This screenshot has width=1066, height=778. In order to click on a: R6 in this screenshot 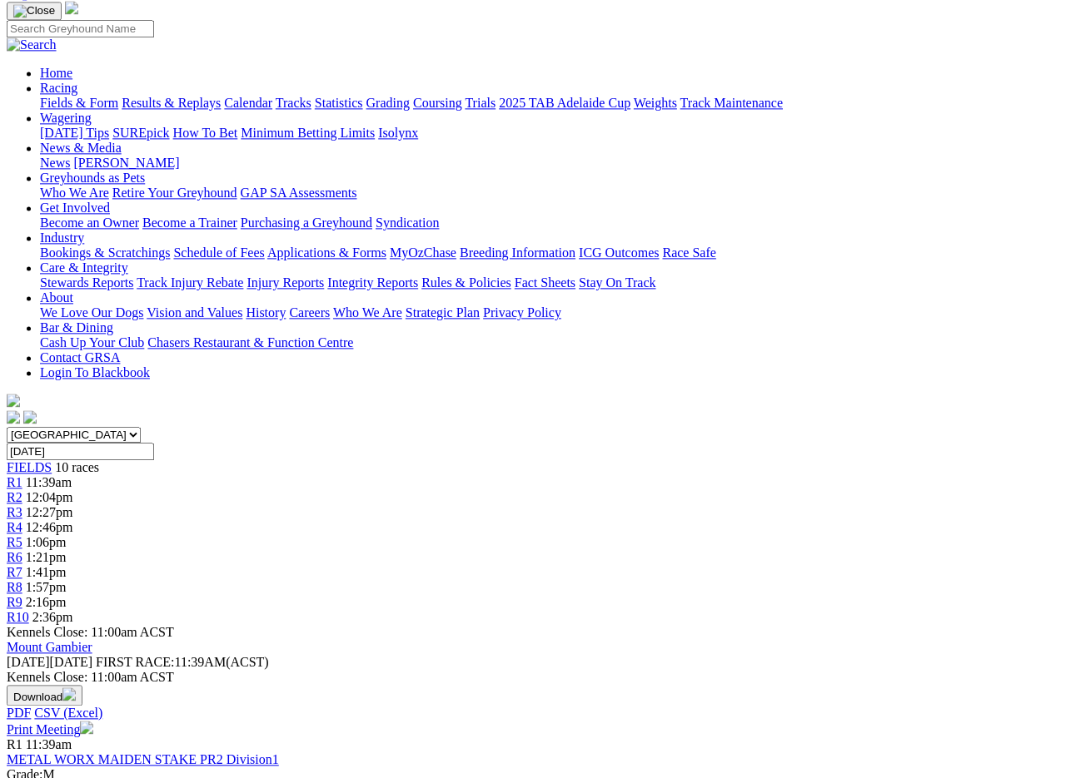, I will do `click(14, 557)`.